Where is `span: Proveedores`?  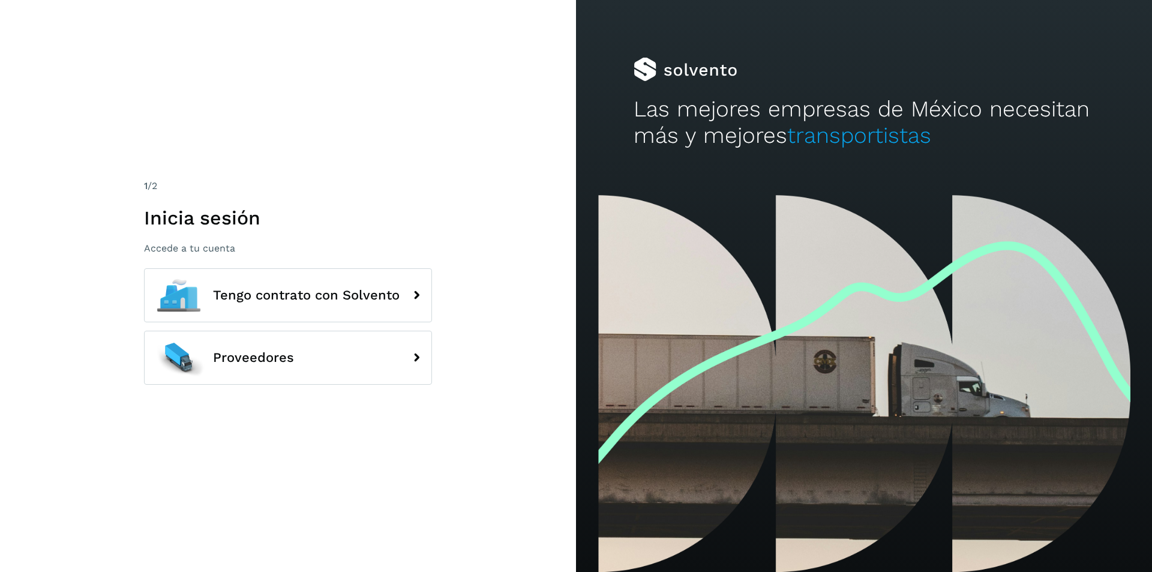 span: Proveedores is located at coordinates (253, 358).